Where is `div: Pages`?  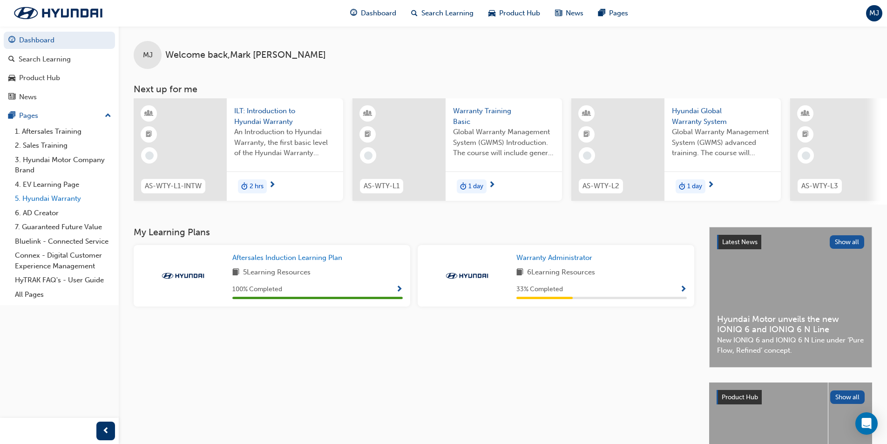
div: Pages is located at coordinates (28, 116).